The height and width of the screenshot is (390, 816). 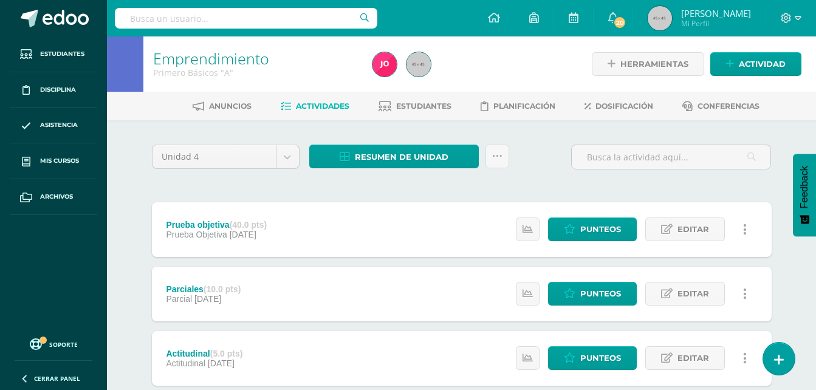 What do you see at coordinates (58, 90) in the screenshot?
I see `span: Disciplina` at bounding box center [58, 90].